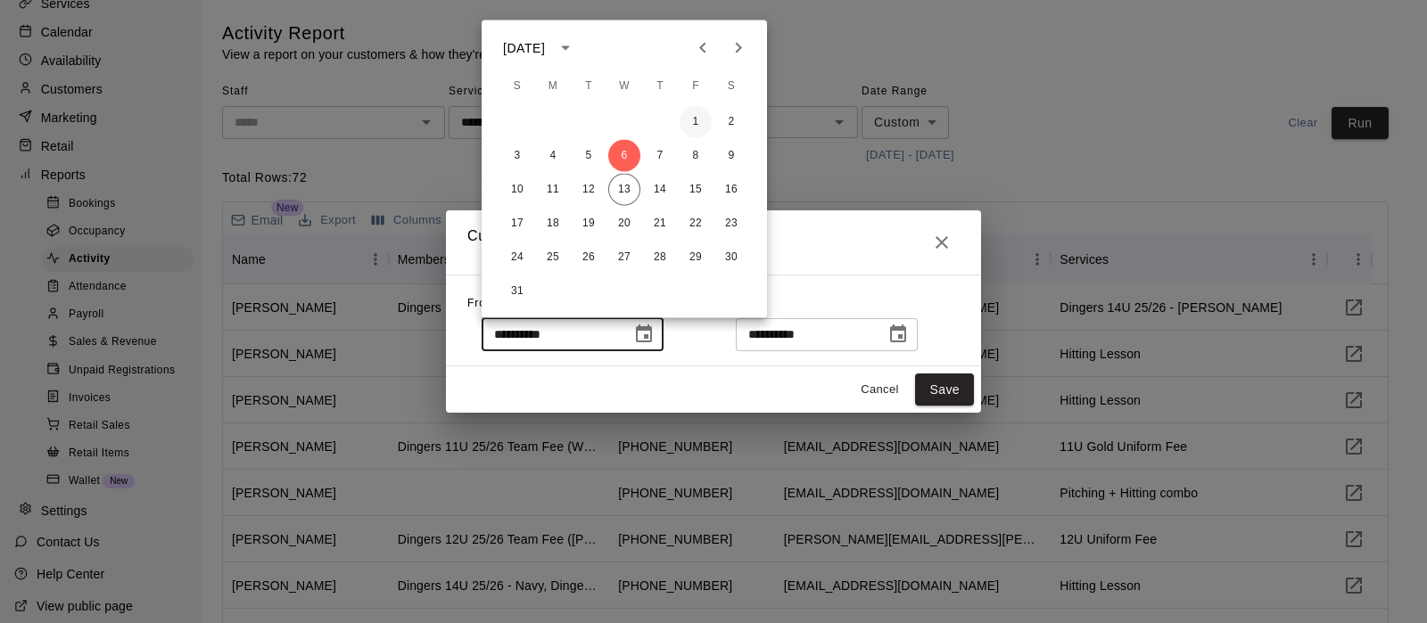  I want to click on button: 12, so click(589, 190).